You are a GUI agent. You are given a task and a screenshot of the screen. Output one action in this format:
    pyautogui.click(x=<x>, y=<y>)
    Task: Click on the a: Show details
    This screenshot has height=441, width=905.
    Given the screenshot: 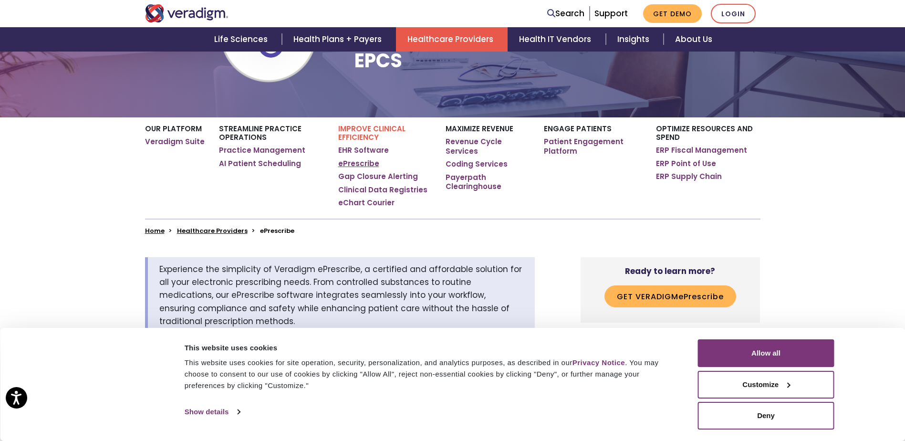 What is the action you would take?
    pyautogui.click(x=212, y=412)
    